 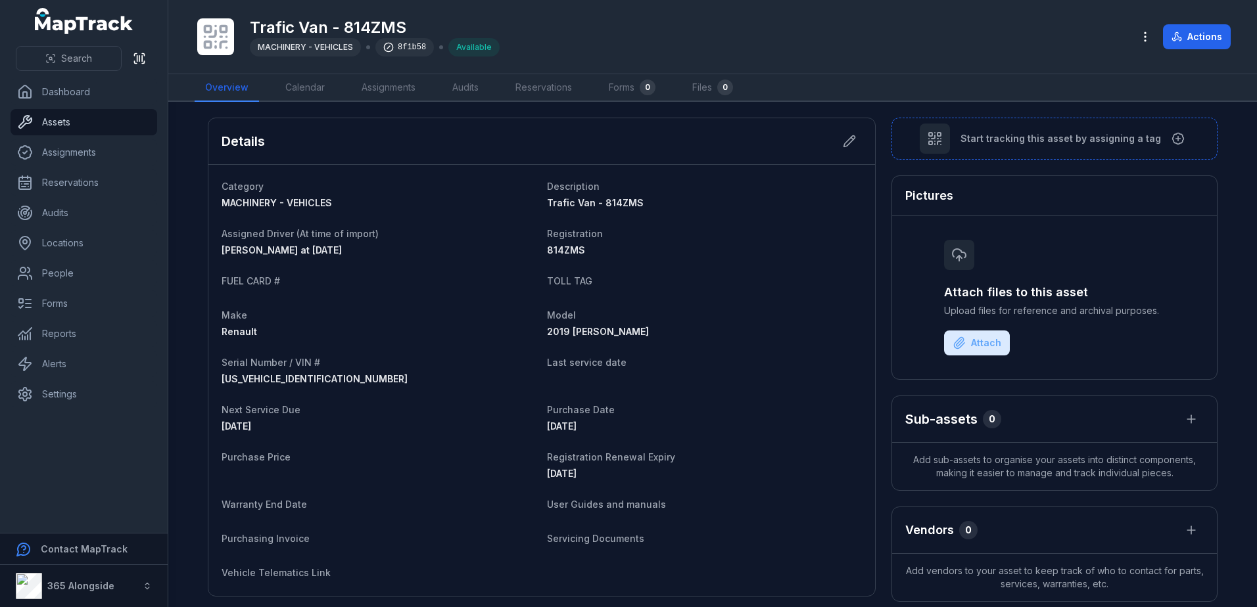 I want to click on time: 01/01/2026, 10:00:00 am, so click(x=236, y=426).